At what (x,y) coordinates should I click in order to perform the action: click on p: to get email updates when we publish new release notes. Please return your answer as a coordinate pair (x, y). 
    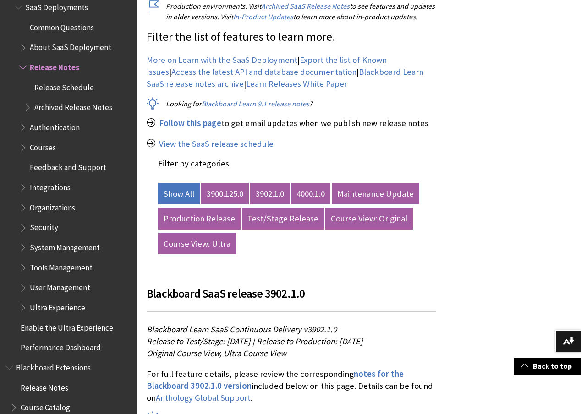
    Looking at the image, I should click on (291, 123).